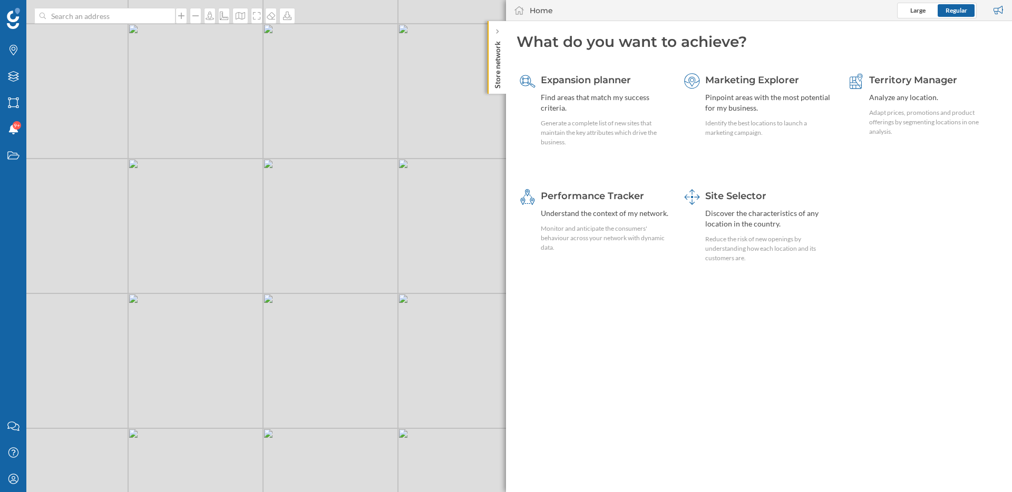  I want to click on div: Adapt prices, promotions and product offerings by segmenting locations in one analysis., so click(934, 122).